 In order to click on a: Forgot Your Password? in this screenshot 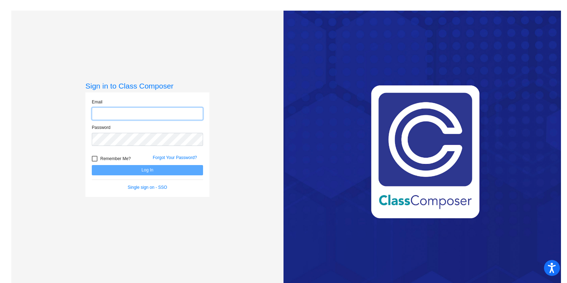, I will do `click(175, 158)`.